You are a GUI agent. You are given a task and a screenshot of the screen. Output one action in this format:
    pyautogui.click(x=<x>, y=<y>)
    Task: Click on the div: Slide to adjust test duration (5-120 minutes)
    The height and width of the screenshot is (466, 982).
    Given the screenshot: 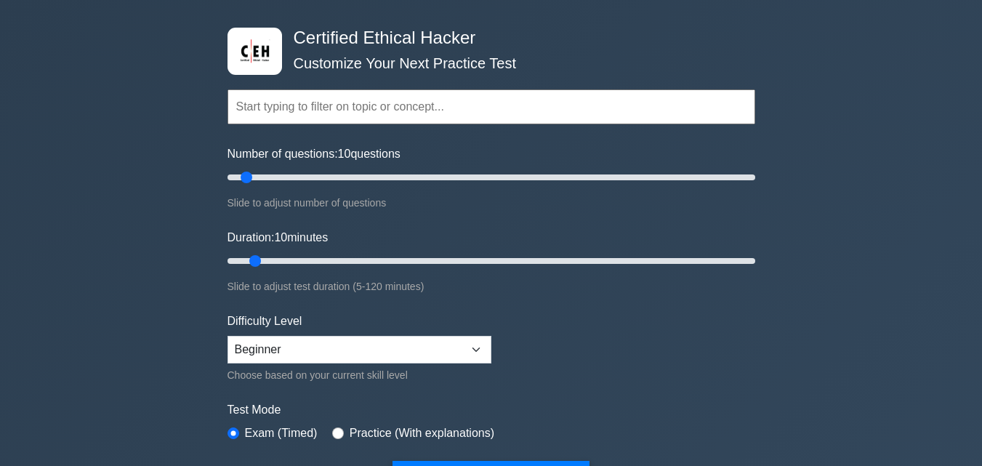 What is the action you would take?
    pyautogui.click(x=492, y=287)
    